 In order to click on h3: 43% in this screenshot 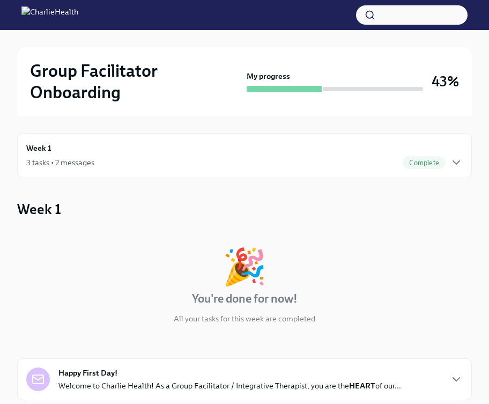, I will do `click(445, 82)`.